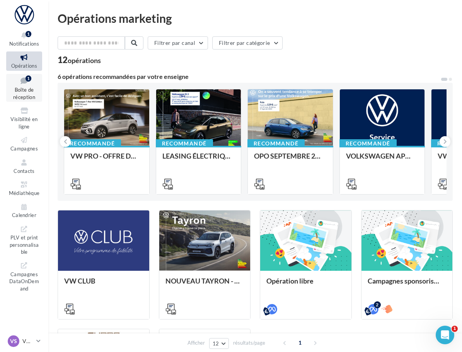 The image size is (462, 352). Describe the element at coordinates (24, 44) in the screenshot. I see `span: Notifications` at that location.